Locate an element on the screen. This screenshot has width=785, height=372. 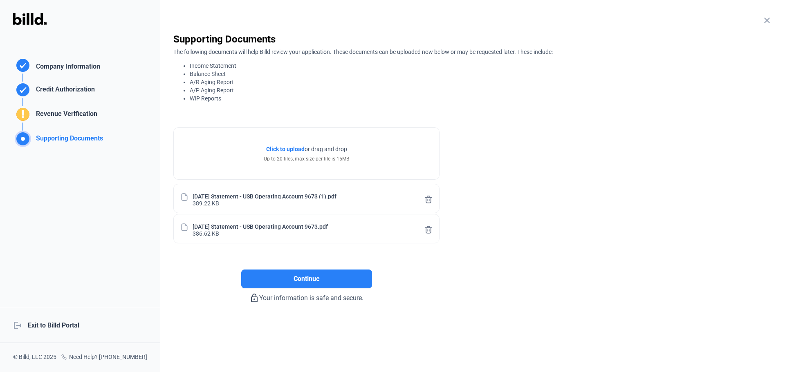
li: A/R Aging Report is located at coordinates (481, 82).